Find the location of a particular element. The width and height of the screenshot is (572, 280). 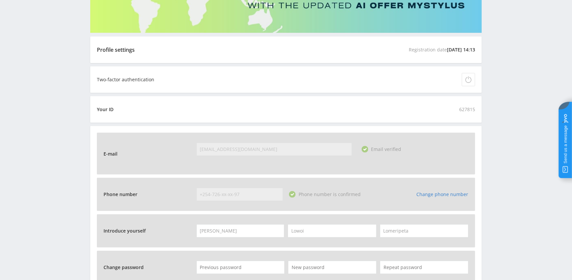

input: Repeat password is located at coordinates (424, 267).